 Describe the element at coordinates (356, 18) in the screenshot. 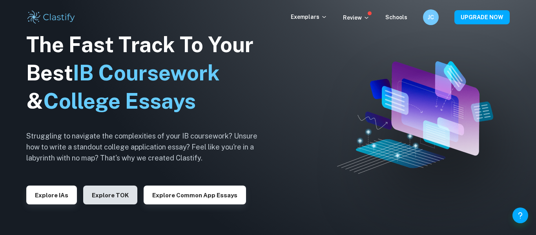

I see `p: Review` at that location.